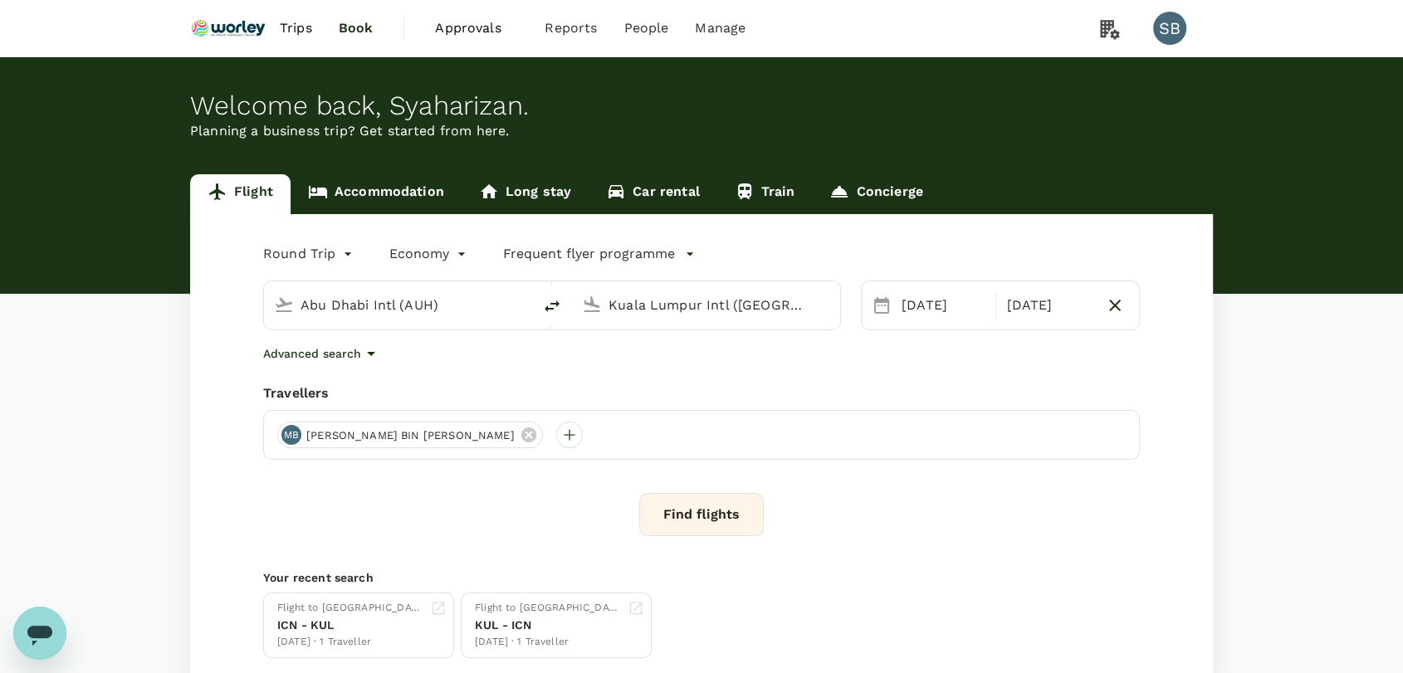 This screenshot has width=1403, height=673. What do you see at coordinates (876, 194) in the screenshot?
I see `a: Concierge` at bounding box center [876, 194].